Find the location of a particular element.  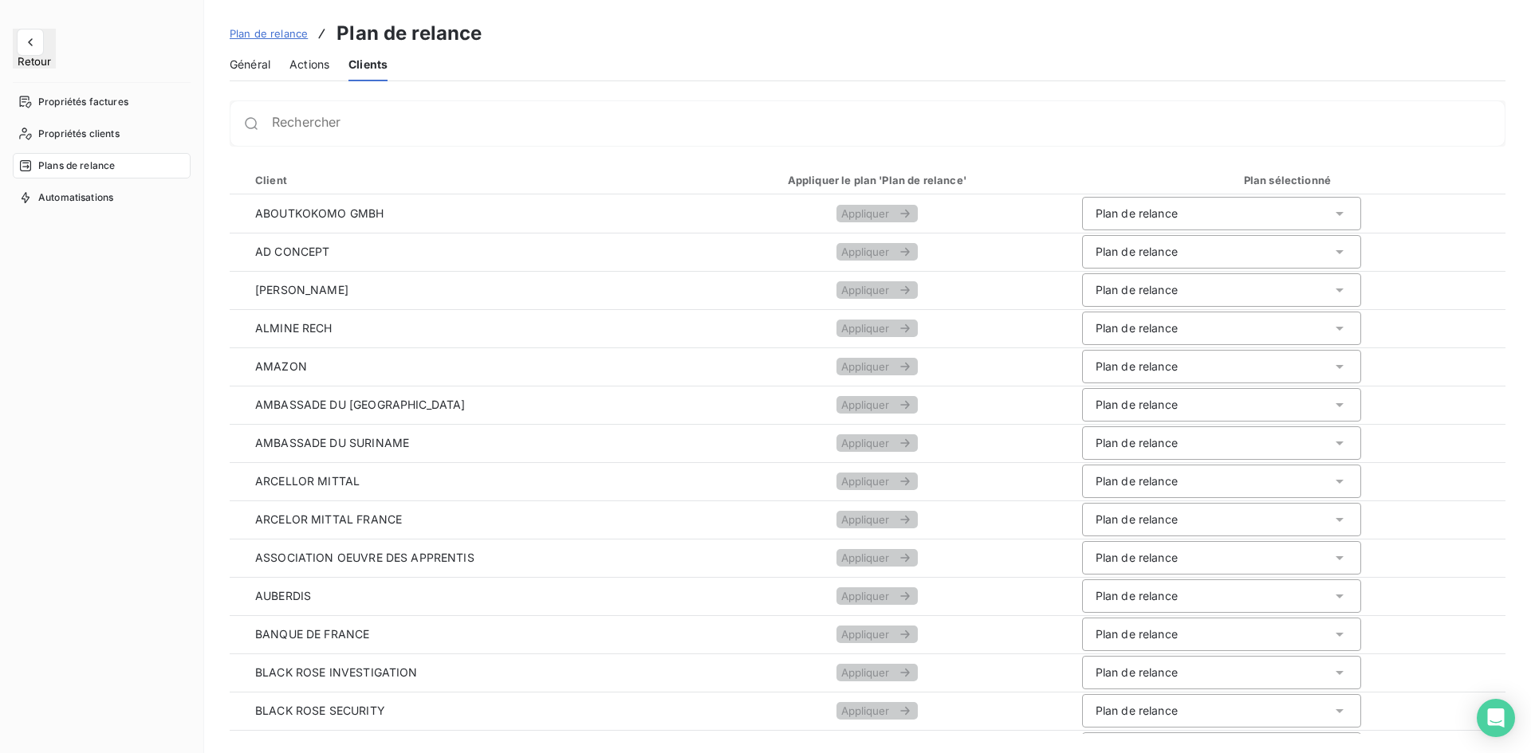

span: ASSOCIATION OEUVRE DES APPRENTIS is located at coordinates (457, 558).